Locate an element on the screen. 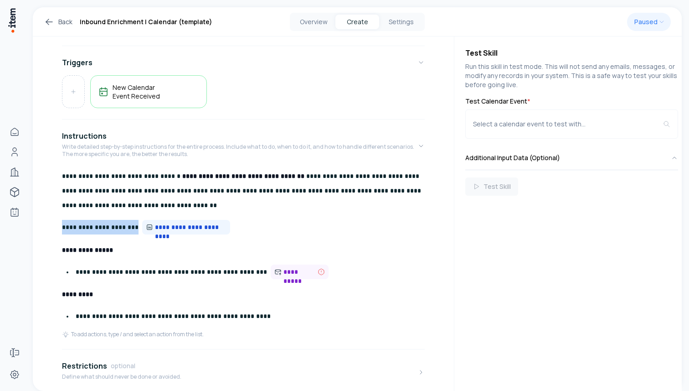  button: Settings is located at coordinates (401, 22).